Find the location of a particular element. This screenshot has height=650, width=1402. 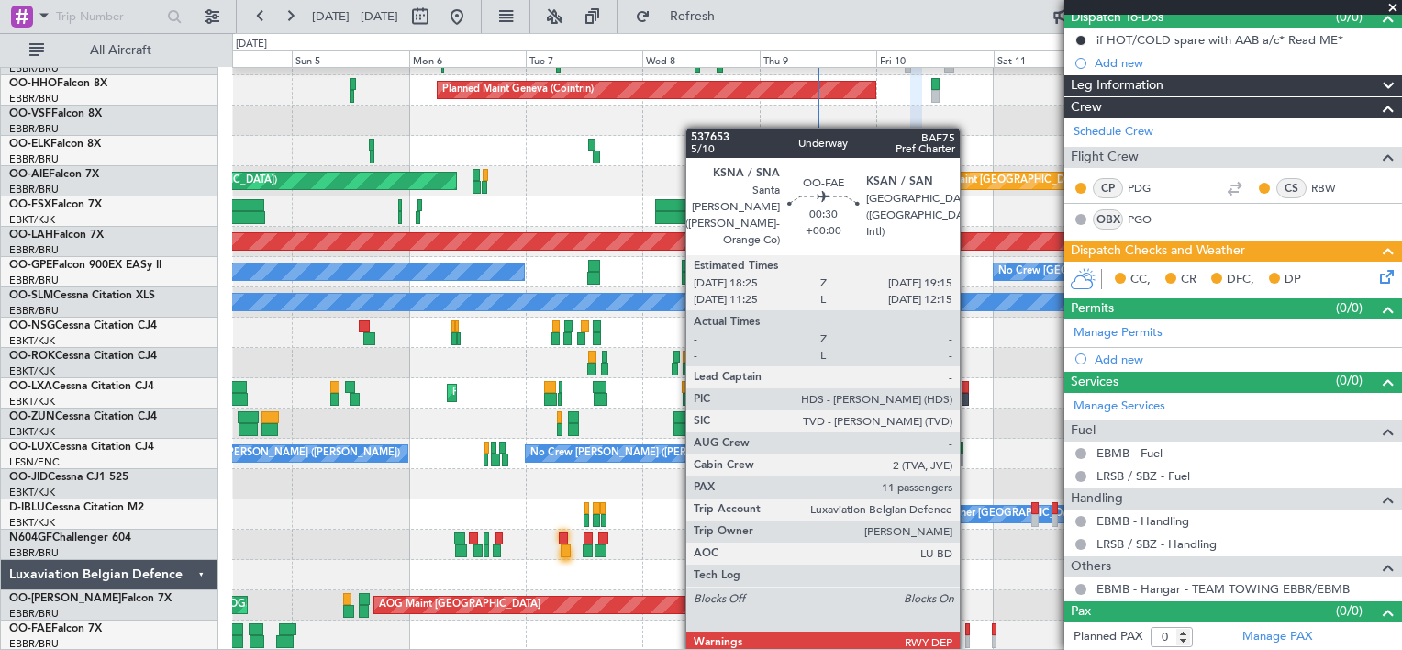

span: OO-AIE is located at coordinates (28, 174).